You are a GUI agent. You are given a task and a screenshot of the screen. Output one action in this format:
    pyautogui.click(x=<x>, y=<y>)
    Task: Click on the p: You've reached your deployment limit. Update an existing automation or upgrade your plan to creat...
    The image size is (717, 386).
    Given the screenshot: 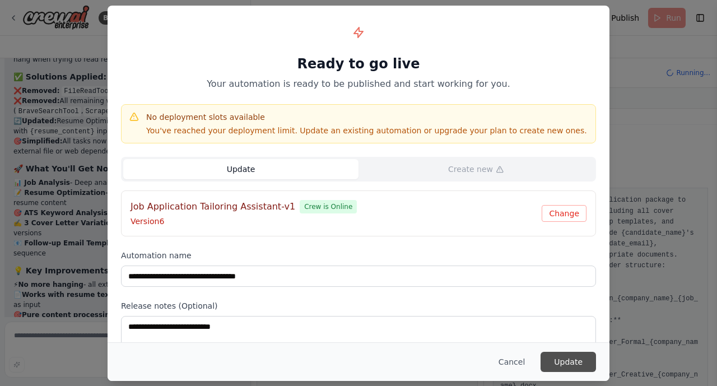 What is the action you would take?
    pyautogui.click(x=366, y=131)
    